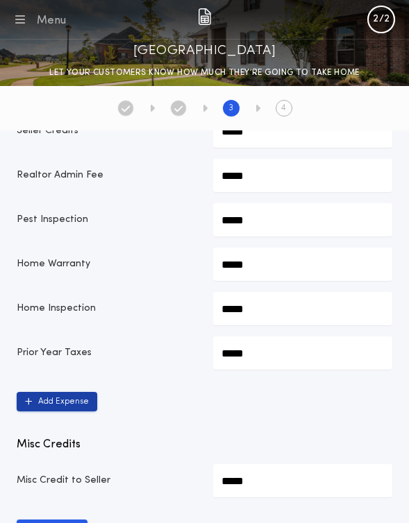 This screenshot has height=523, width=409. I want to click on p: Seller Credits, so click(106, 131).